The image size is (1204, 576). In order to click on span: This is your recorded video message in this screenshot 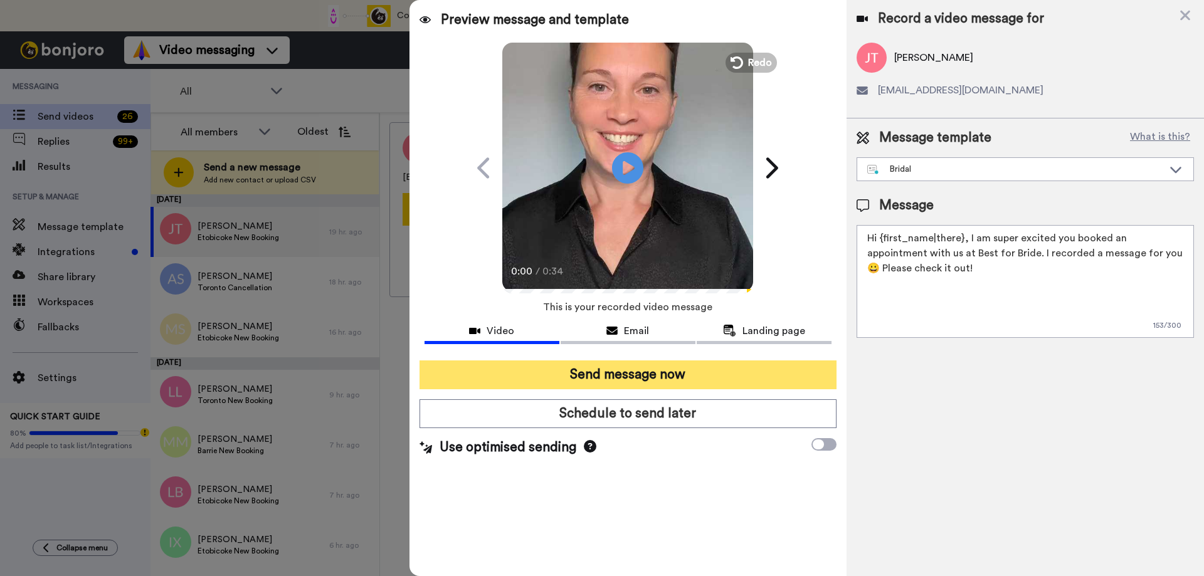, I will do `click(628, 307)`.